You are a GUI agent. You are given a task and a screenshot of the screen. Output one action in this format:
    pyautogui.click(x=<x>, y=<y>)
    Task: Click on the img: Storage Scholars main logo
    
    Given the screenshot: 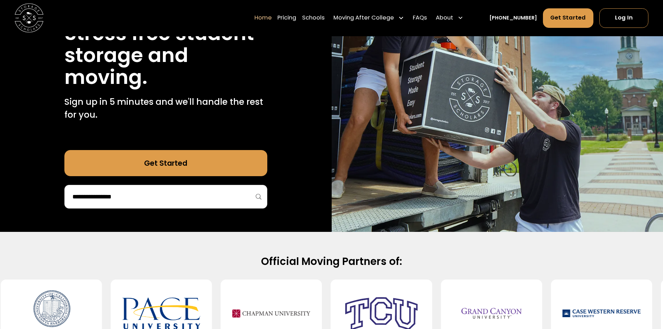 What is the action you would take?
    pyautogui.click(x=29, y=18)
    